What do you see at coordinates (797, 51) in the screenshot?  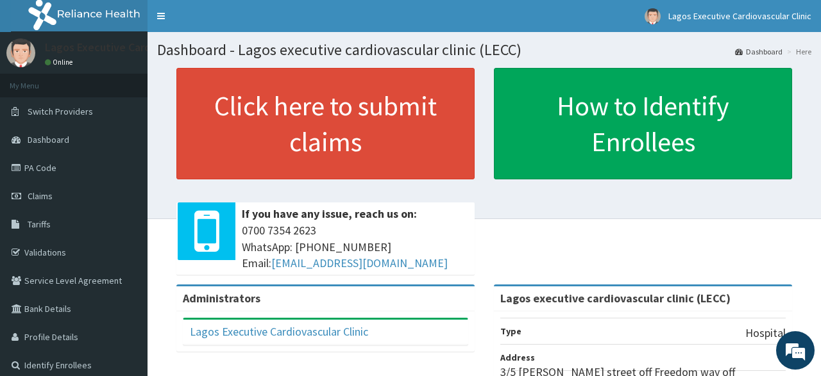 I see `li: Here` at bounding box center [797, 51].